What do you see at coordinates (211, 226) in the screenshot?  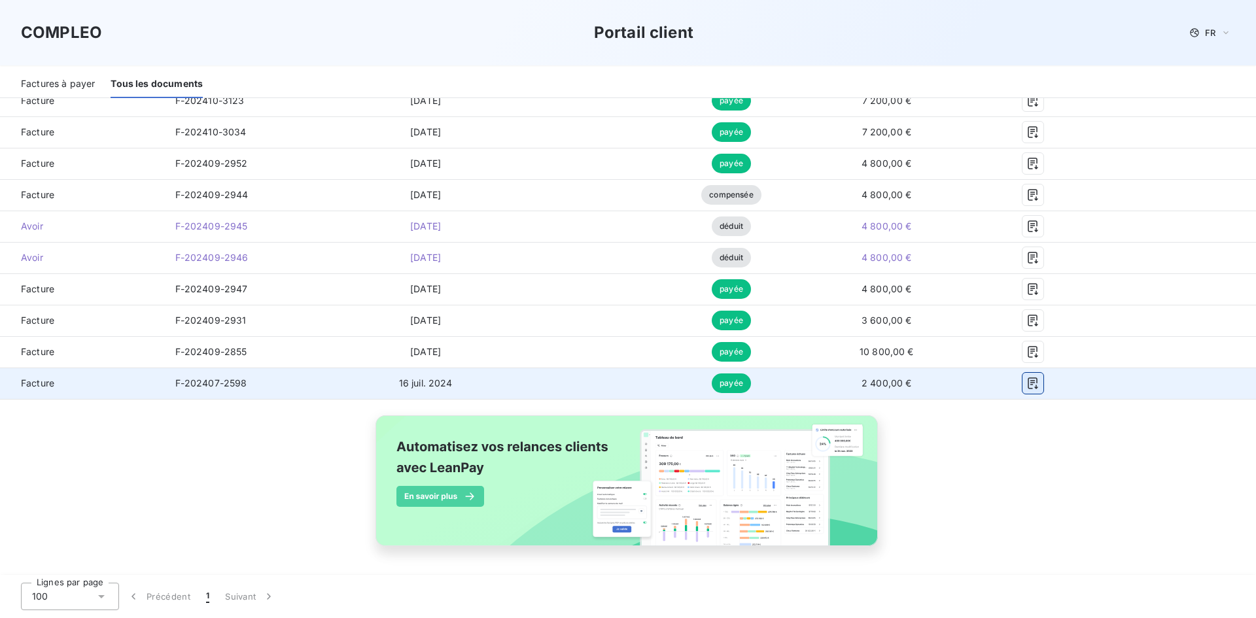 I see `span: F-202409-2945` at bounding box center [211, 226].